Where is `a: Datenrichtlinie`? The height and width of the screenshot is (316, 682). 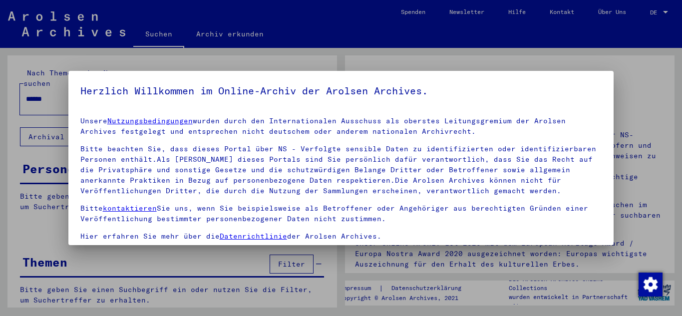 a: Datenrichtlinie is located at coordinates (253, 236).